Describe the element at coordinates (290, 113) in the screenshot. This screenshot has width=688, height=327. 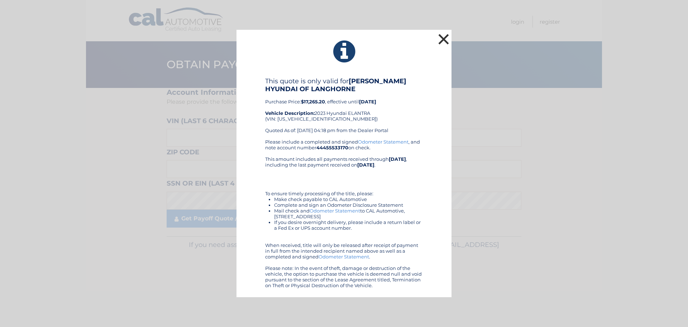
I see `strong: Vehicle Description:` at that location.